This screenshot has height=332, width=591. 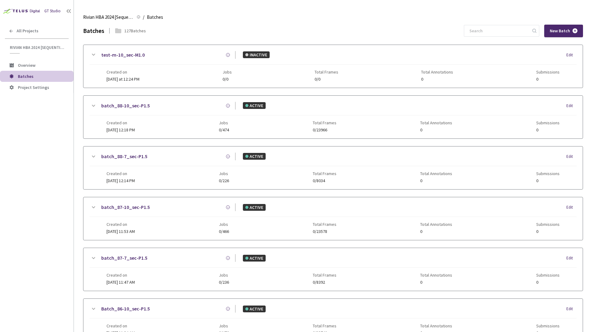 What do you see at coordinates (126, 207) in the screenshot?
I see `a: batch_87-10_sec-P1.5` at bounding box center [126, 207].